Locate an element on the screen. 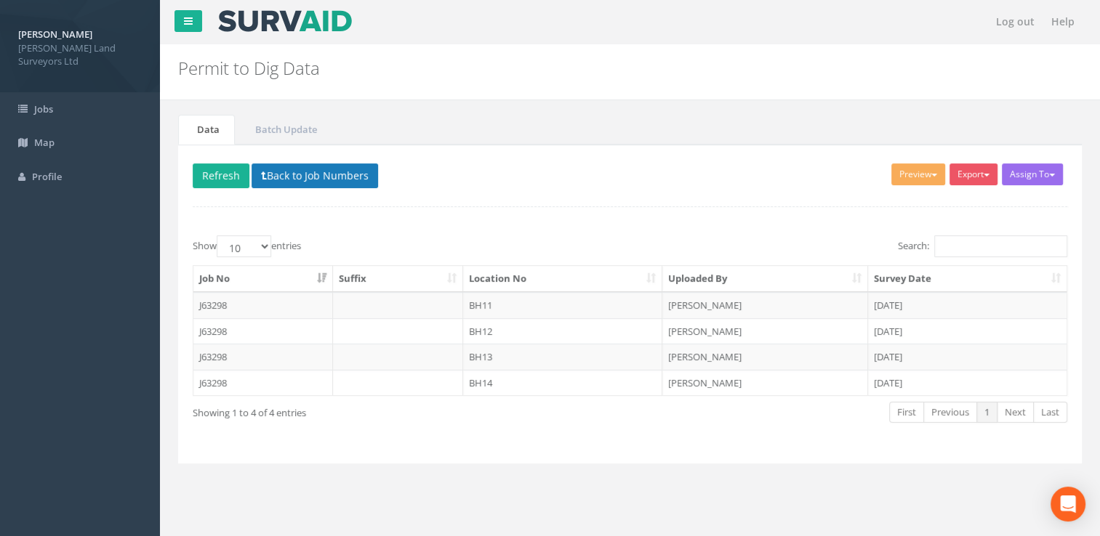 The height and width of the screenshot is (536, 1100). td: BH14 is located at coordinates (563, 383).